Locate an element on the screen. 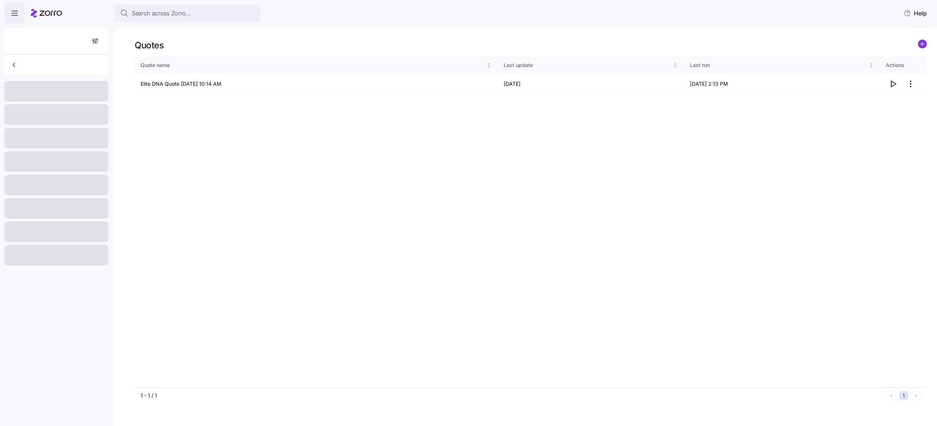 Image resolution: width=937 pixels, height=426 pixels. button: Search across Zorro... is located at coordinates (187, 13).